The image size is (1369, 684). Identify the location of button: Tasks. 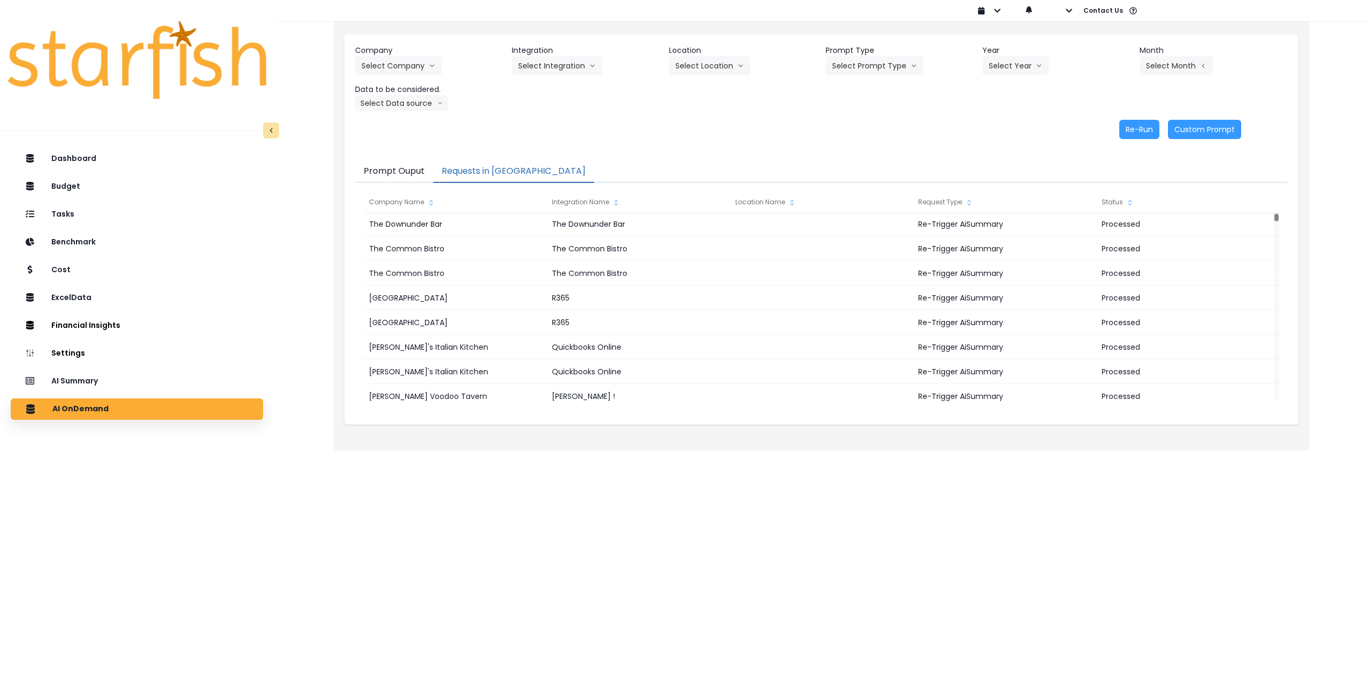
(137, 214).